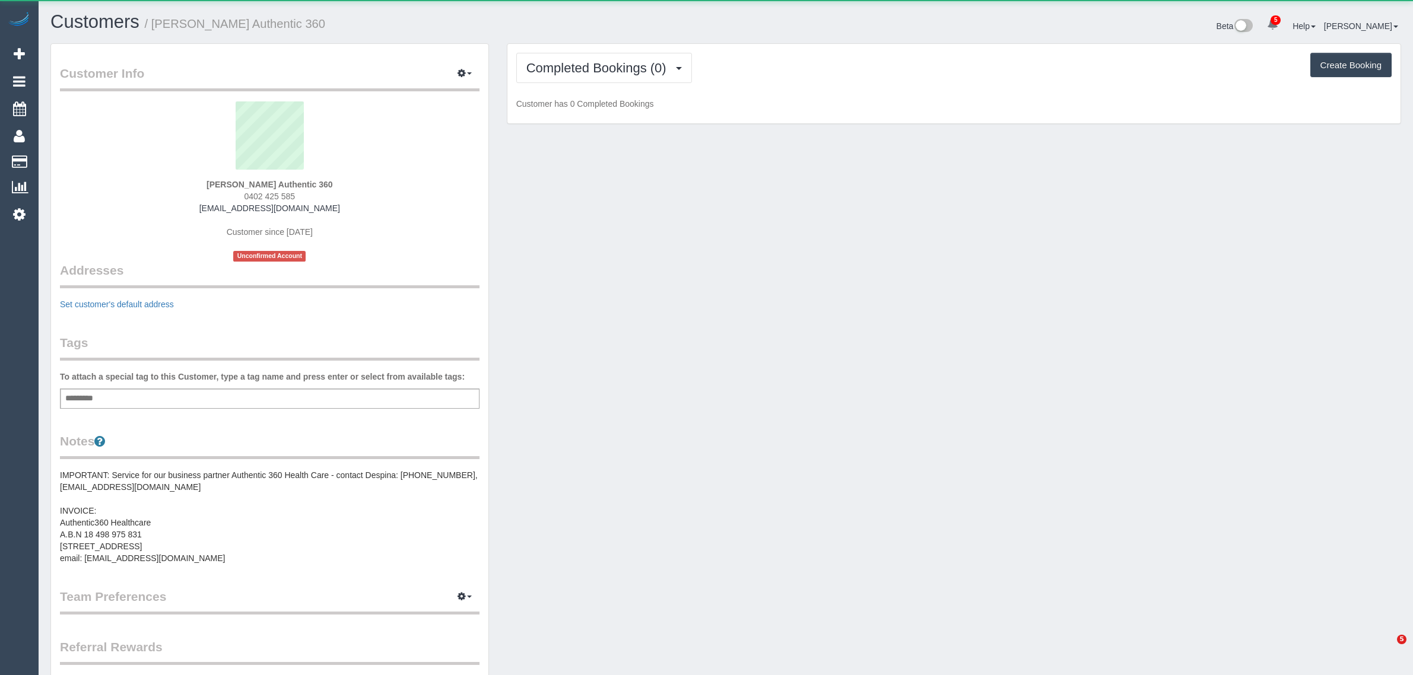 This screenshot has height=675, width=1413. I want to click on a: Set customer's default address, so click(117, 304).